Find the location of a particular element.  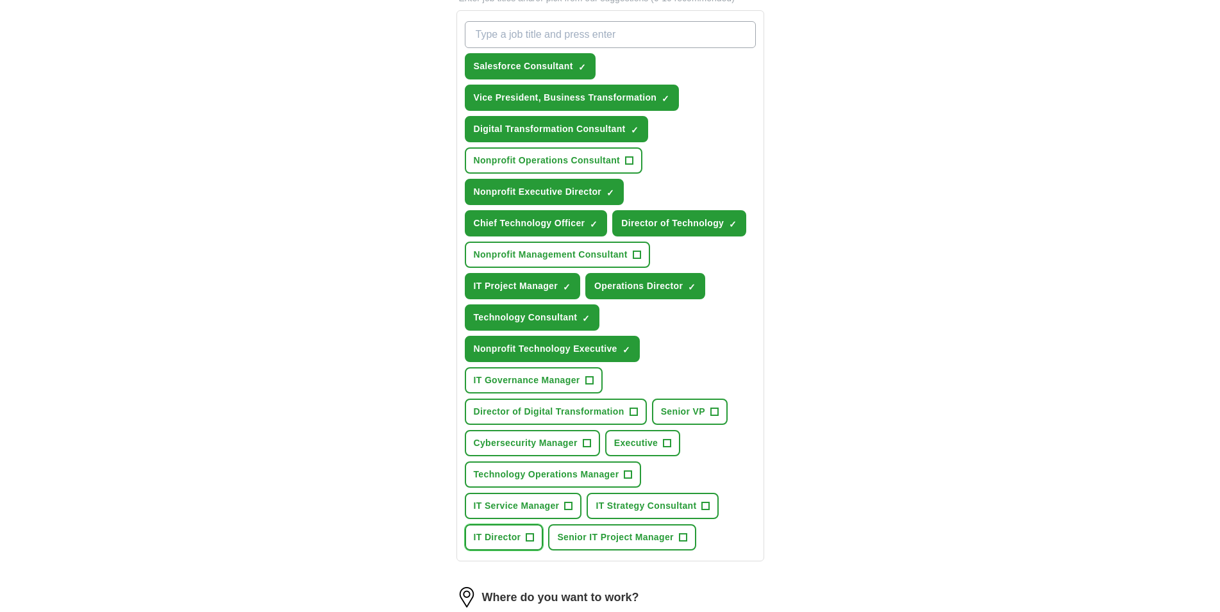

button: Senior IT Project Manager is located at coordinates (622, 537).